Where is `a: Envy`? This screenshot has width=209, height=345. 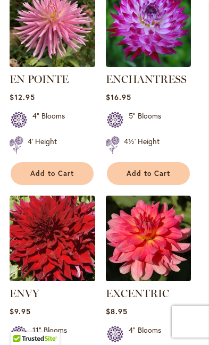 a: Envy is located at coordinates (52, 278).